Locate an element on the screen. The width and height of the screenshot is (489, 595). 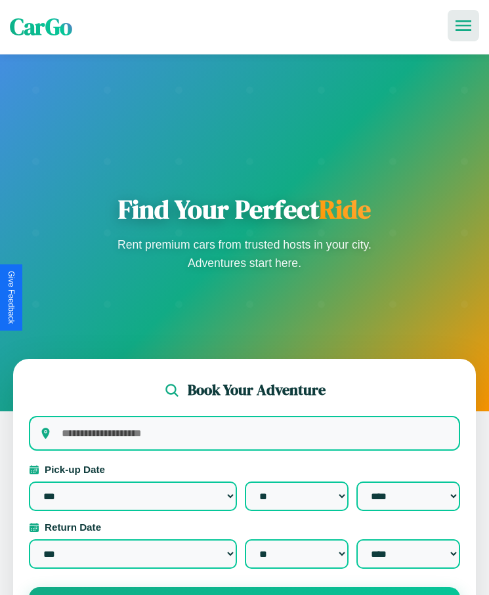
h1: Find Your Perfect is located at coordinates (245, 209).